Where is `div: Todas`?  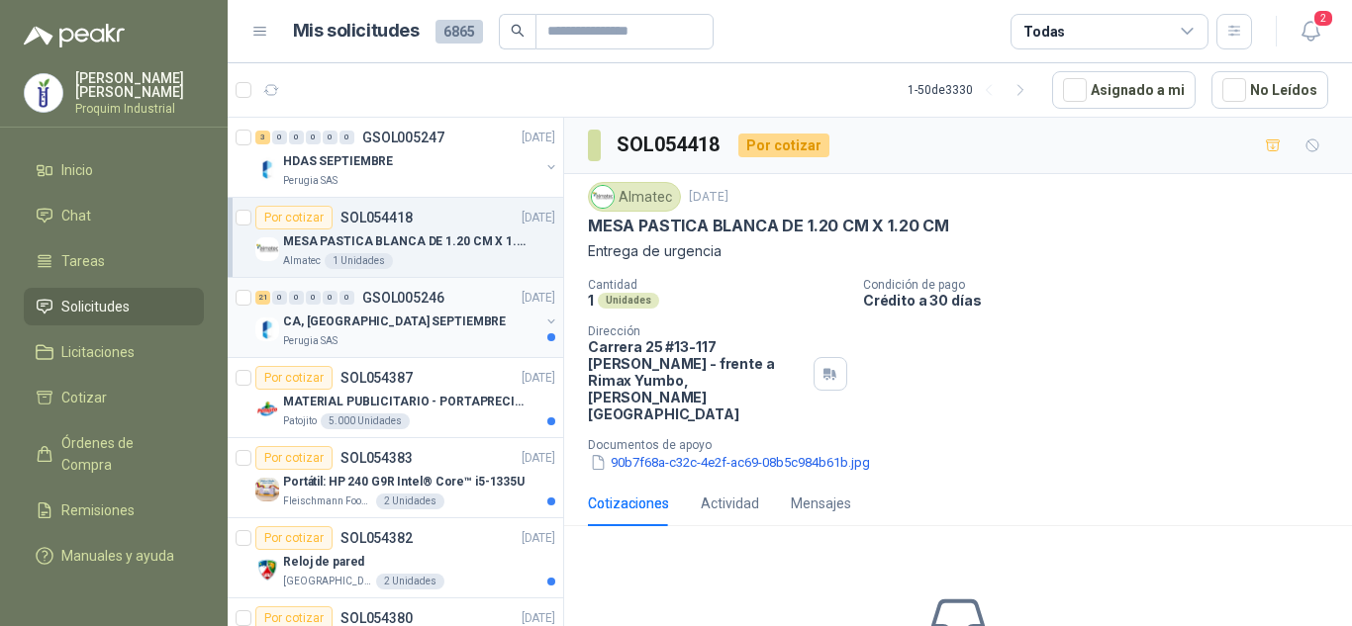 div: Todas is located at coordinates (1044, 32).